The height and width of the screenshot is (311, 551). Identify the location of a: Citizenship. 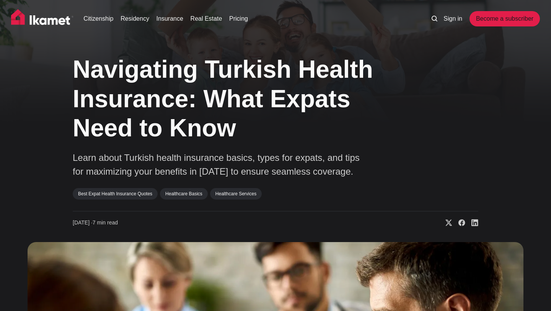
(98, 19).